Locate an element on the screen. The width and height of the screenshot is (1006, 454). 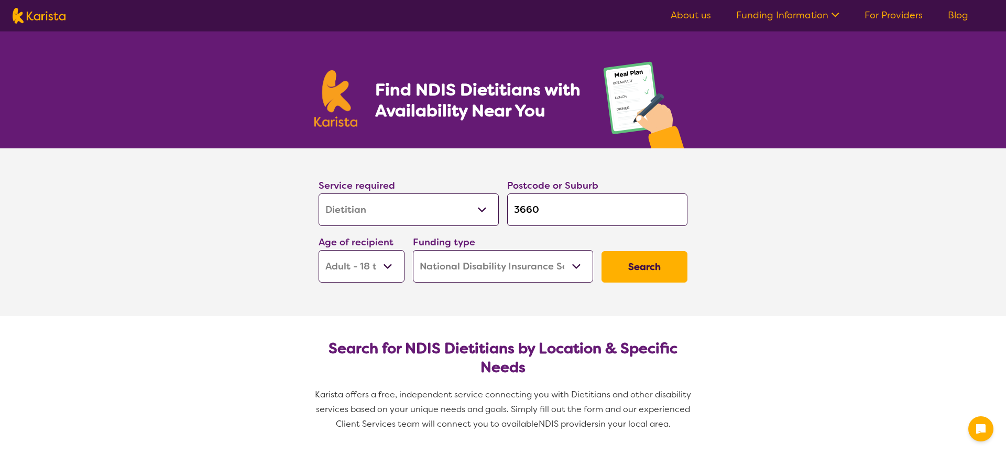
a: Blog is located at coordinates (958, 15).